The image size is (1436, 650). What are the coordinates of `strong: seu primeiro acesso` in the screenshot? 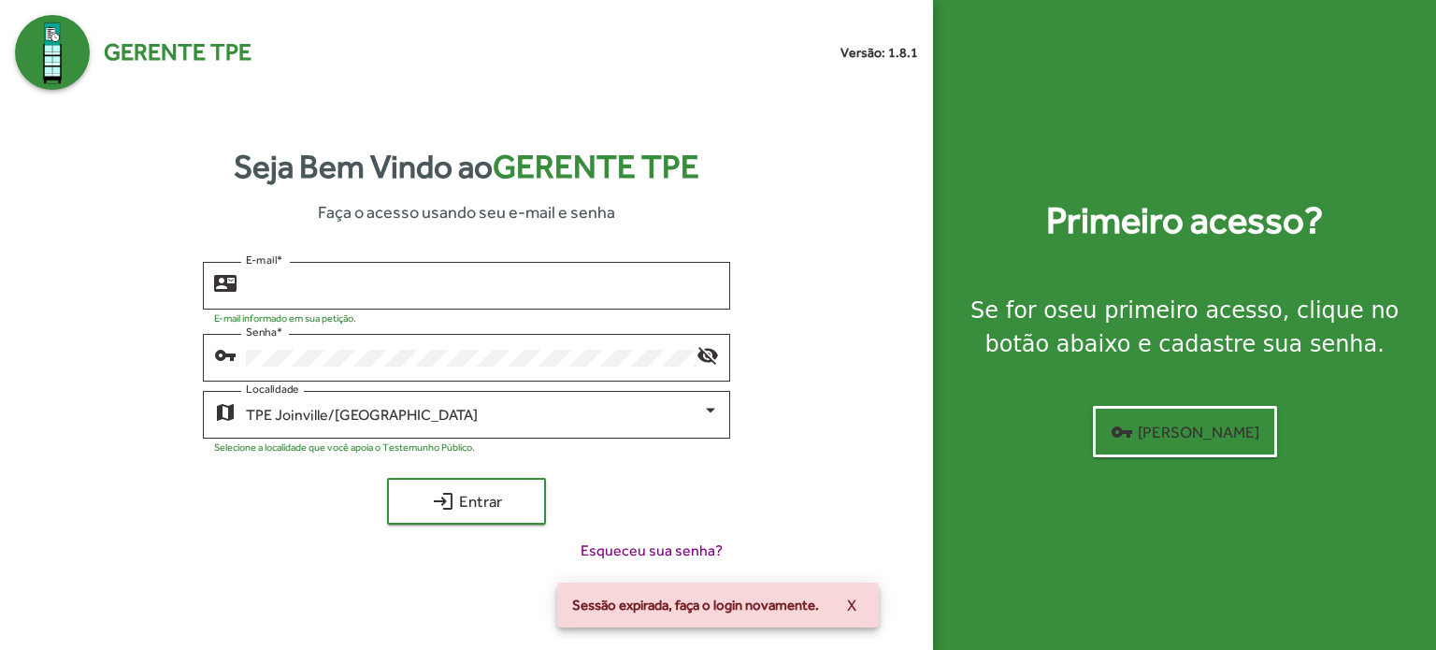 It's located at (1170, 310).